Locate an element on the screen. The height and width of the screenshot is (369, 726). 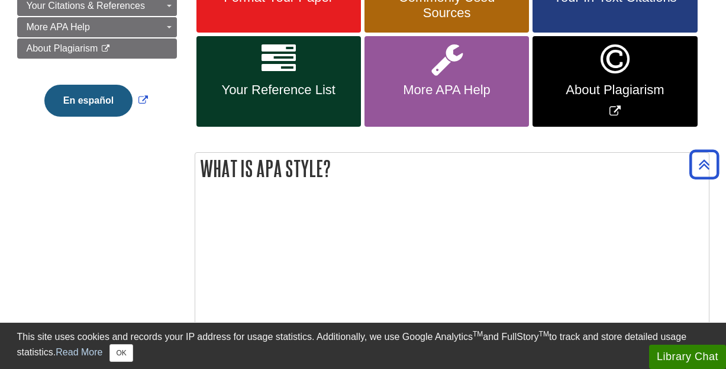
a: Read More is located at coordinates (79, 351).